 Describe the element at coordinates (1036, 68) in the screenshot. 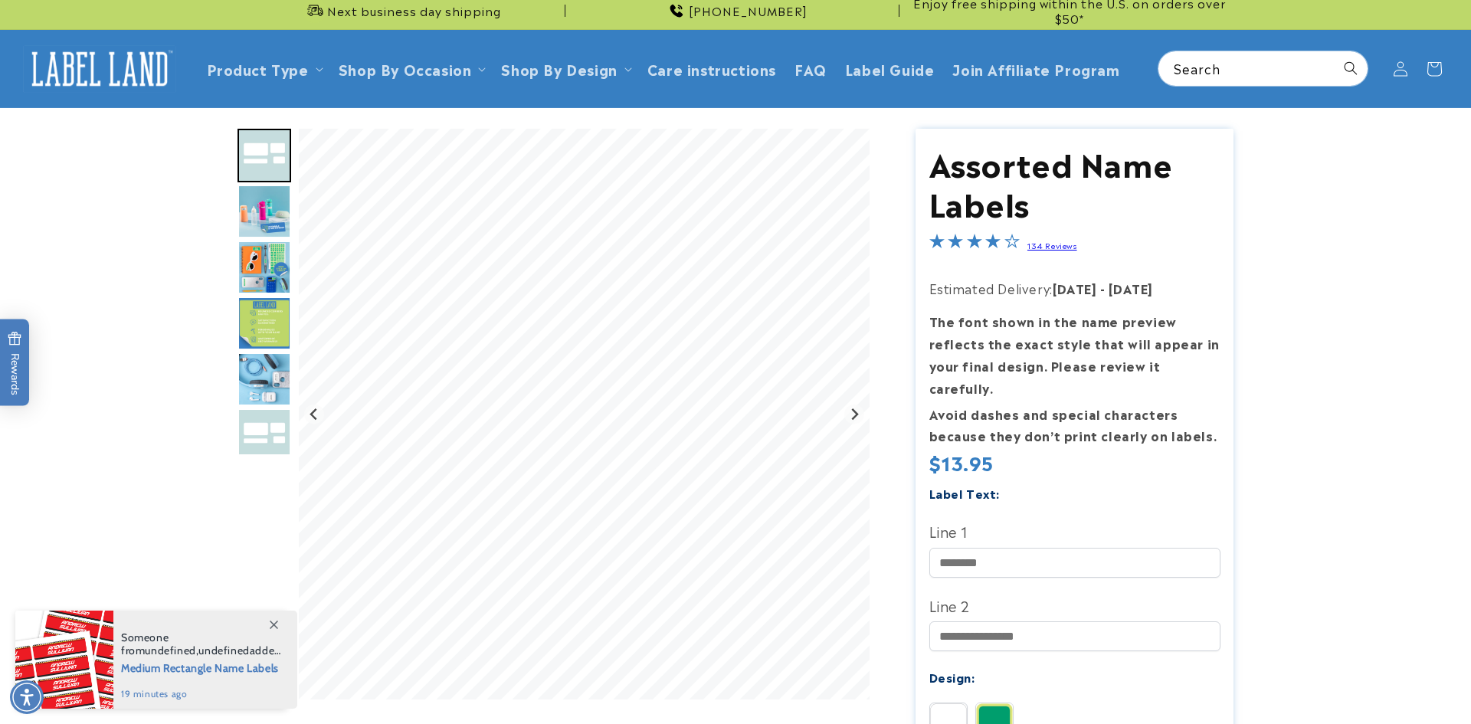

I see `a: Join Affiliate Program` at that location.